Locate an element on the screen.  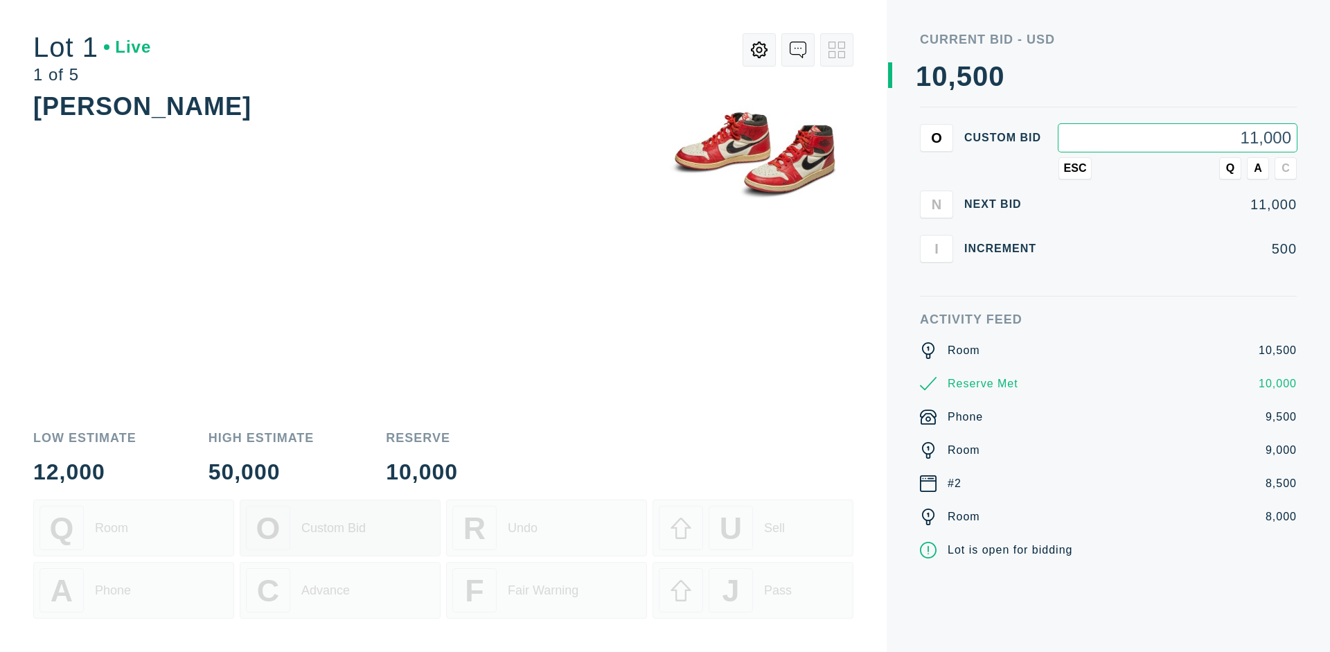
span: J is located at coordinates (730, 590).